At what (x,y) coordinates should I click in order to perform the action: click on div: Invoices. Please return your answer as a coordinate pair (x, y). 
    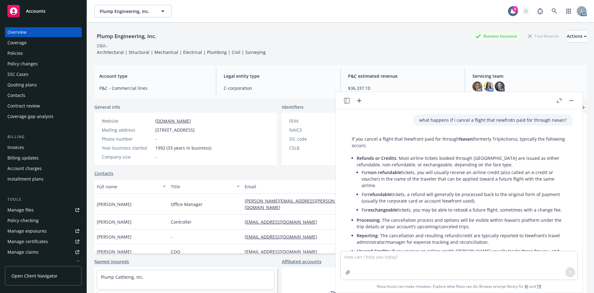
    Looking at the image, I should click on (16, 147).